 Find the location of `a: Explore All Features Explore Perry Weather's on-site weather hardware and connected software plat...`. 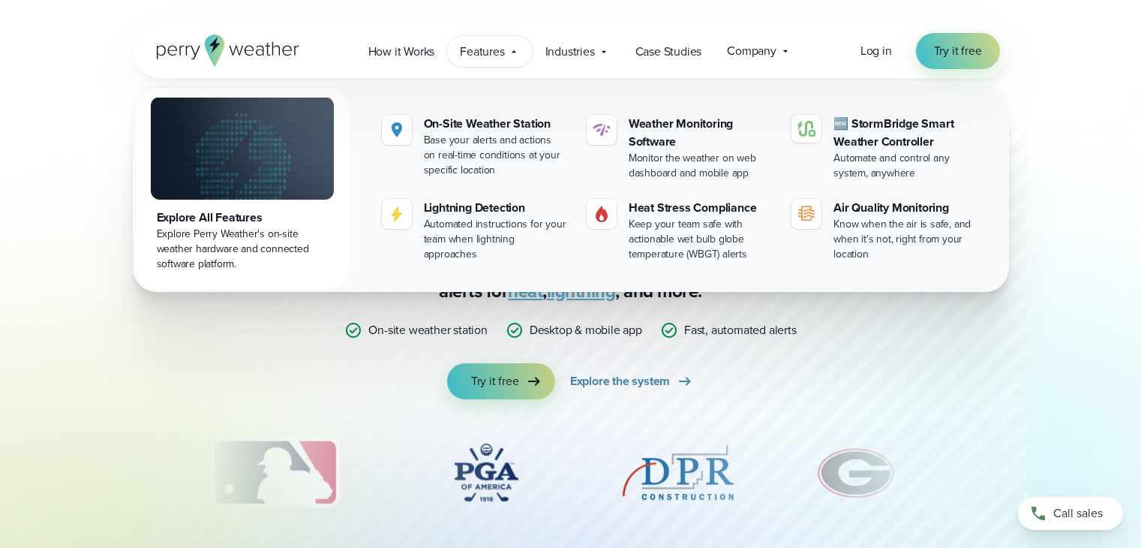

a: Explore All Features Explore Perry Weather's on-site weather hardware and connected software plat... is located at coordinates (242, 188).